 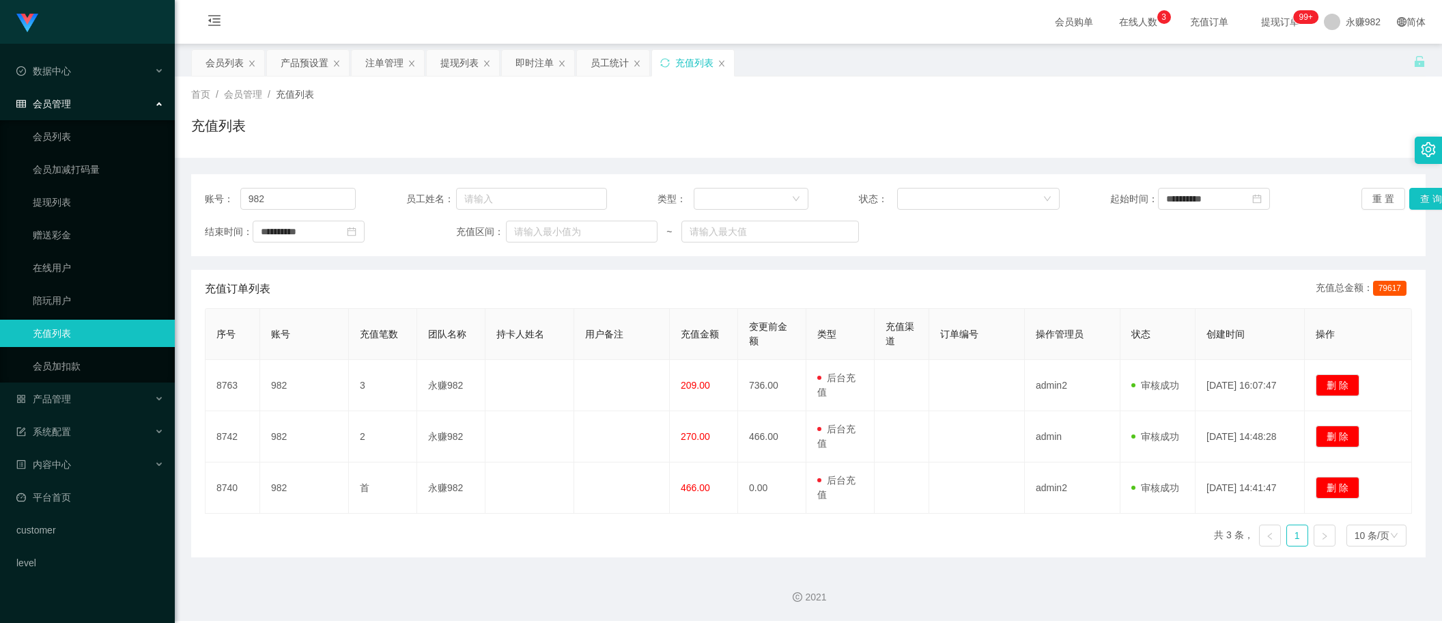 What do you see at coordinates (295, 94) in the screenshot?
I see `span: 充值列表` at bounding box center [295, 94].